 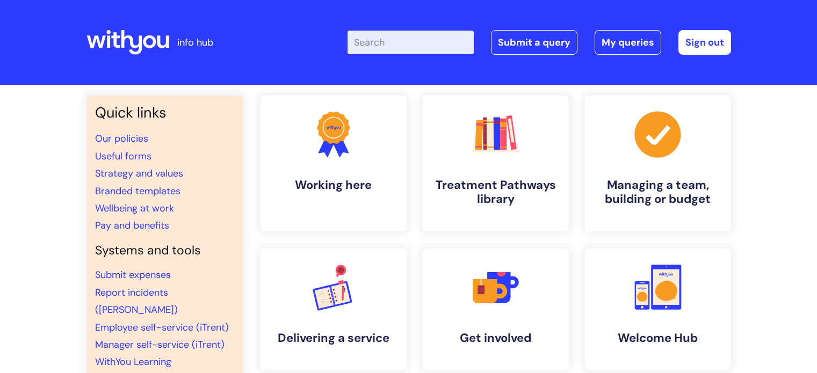 What do you see at coordinates (132, 226) in the screenshot?
I see `a: Pay and benefits` at bounding box center [132, 226].